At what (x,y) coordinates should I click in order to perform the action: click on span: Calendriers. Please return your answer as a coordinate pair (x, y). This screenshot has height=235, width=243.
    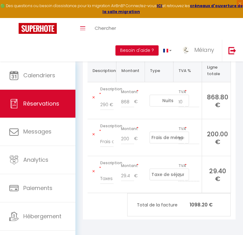
    Looking at the image, I should click on (39, 75).